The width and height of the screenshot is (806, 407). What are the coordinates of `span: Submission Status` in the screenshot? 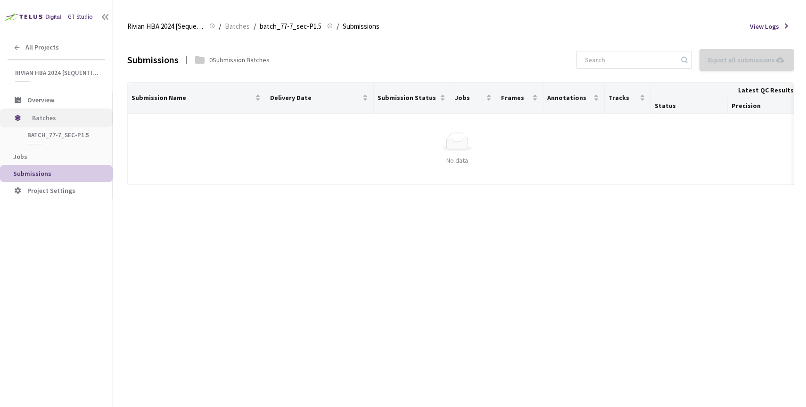 It's located at (407, 98).